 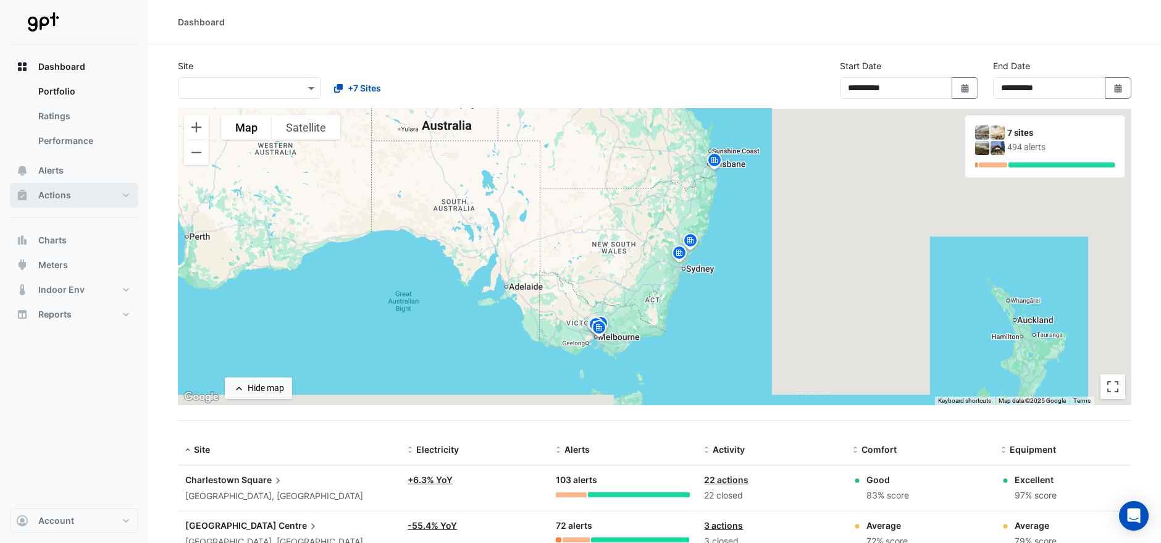 What do you see at coordinates (83, 116) in the screenshot?
I see `a: Ratings` at bounding box center [83, 116].